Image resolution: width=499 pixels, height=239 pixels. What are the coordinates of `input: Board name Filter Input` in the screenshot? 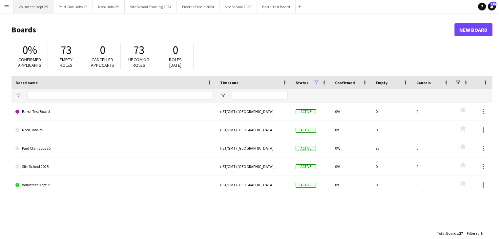 It's located at (120, 96).